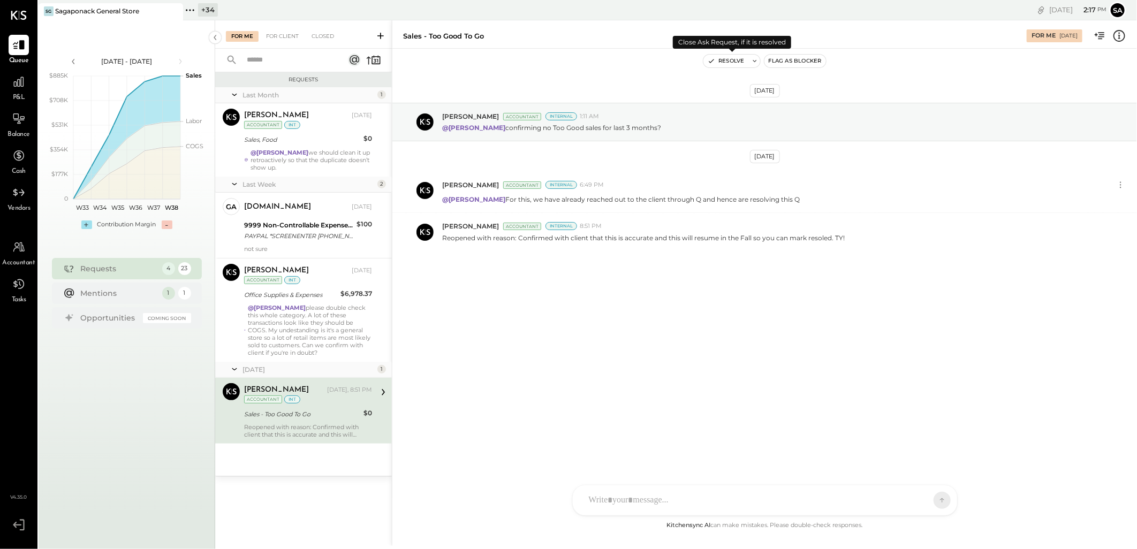  Describe the element at coordinates (59, 125) in the screenshot. I see `text: $531K` at that location.